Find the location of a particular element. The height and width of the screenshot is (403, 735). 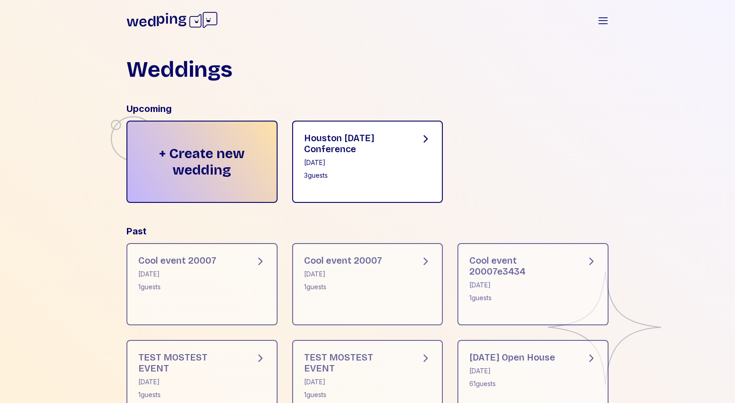

h1: Weddings is located at coordinates (180, 69).